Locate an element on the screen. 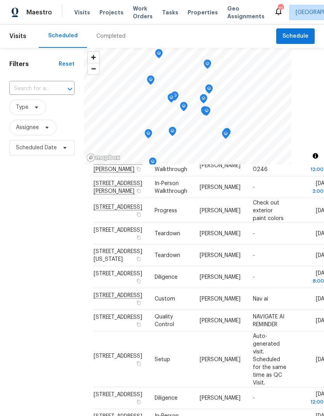 This screenshot has height=416, width=324. span: Work Orders is located at coordinates (143, 12).